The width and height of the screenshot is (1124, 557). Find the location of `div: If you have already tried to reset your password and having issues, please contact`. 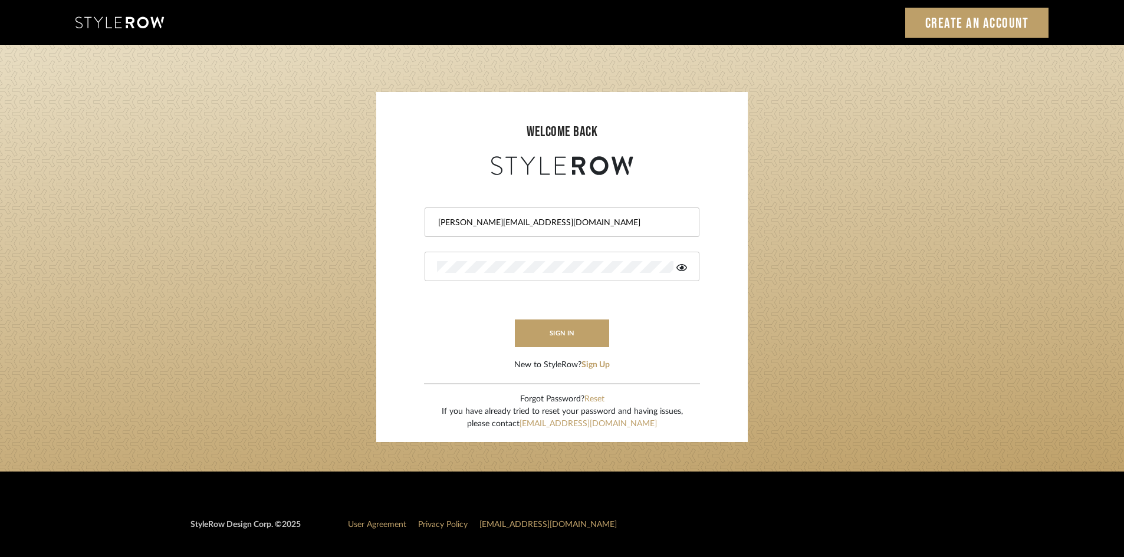

div: If you have already tried to reset your password and having issues, please contact is located at coordinates (562, 418).